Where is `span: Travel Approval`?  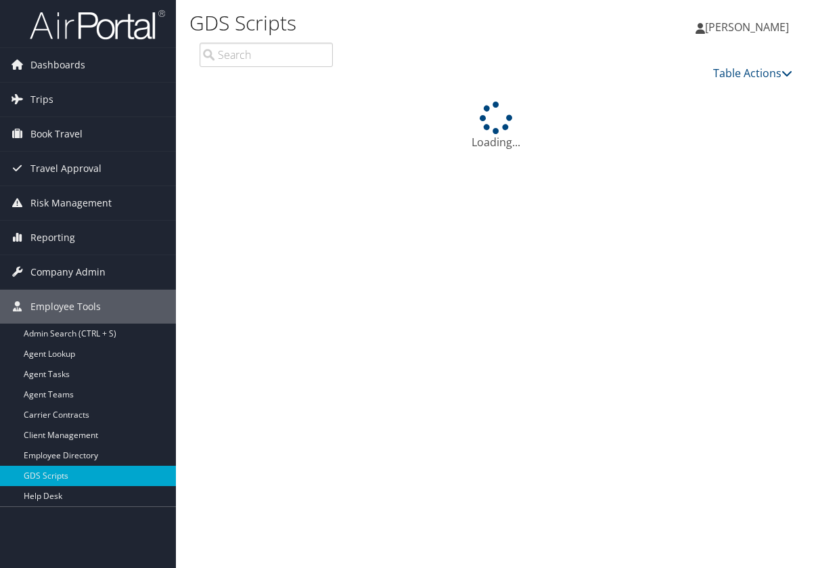
span: Travel Approval is located at coordinates (66, 169).